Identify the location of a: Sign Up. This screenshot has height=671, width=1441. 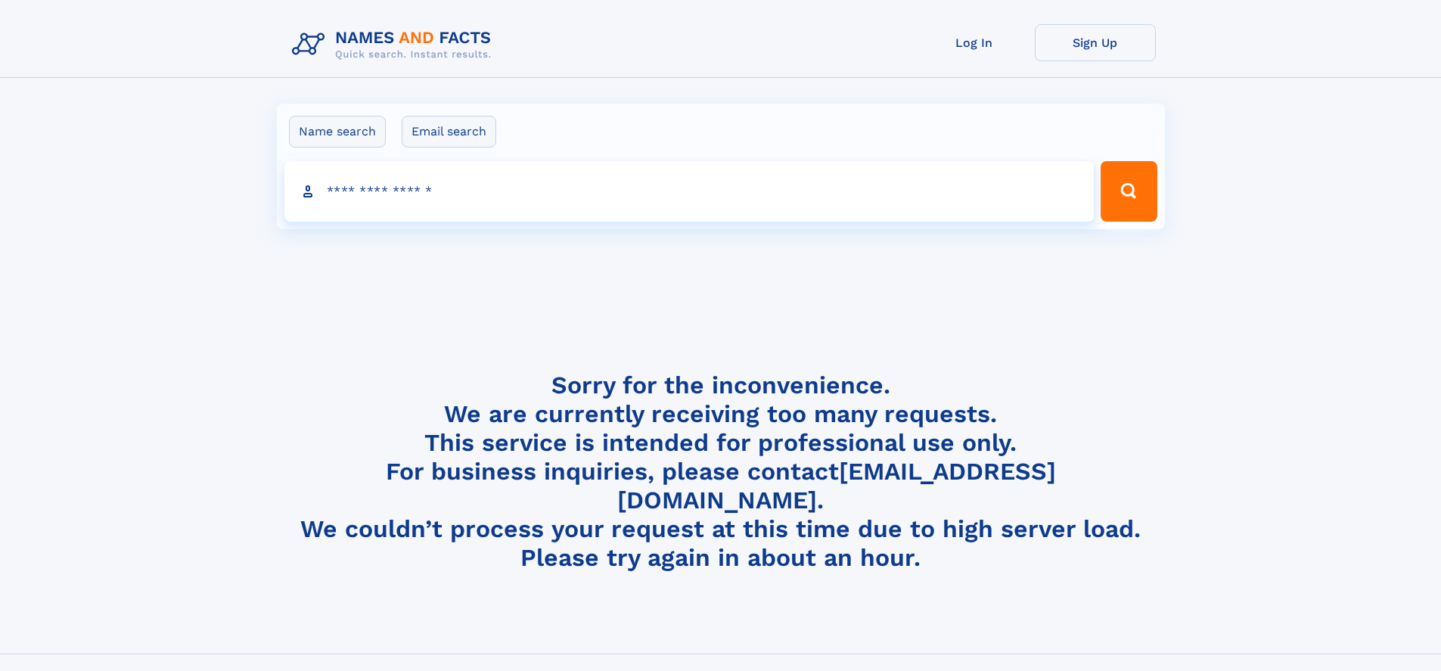
(1095, 42).